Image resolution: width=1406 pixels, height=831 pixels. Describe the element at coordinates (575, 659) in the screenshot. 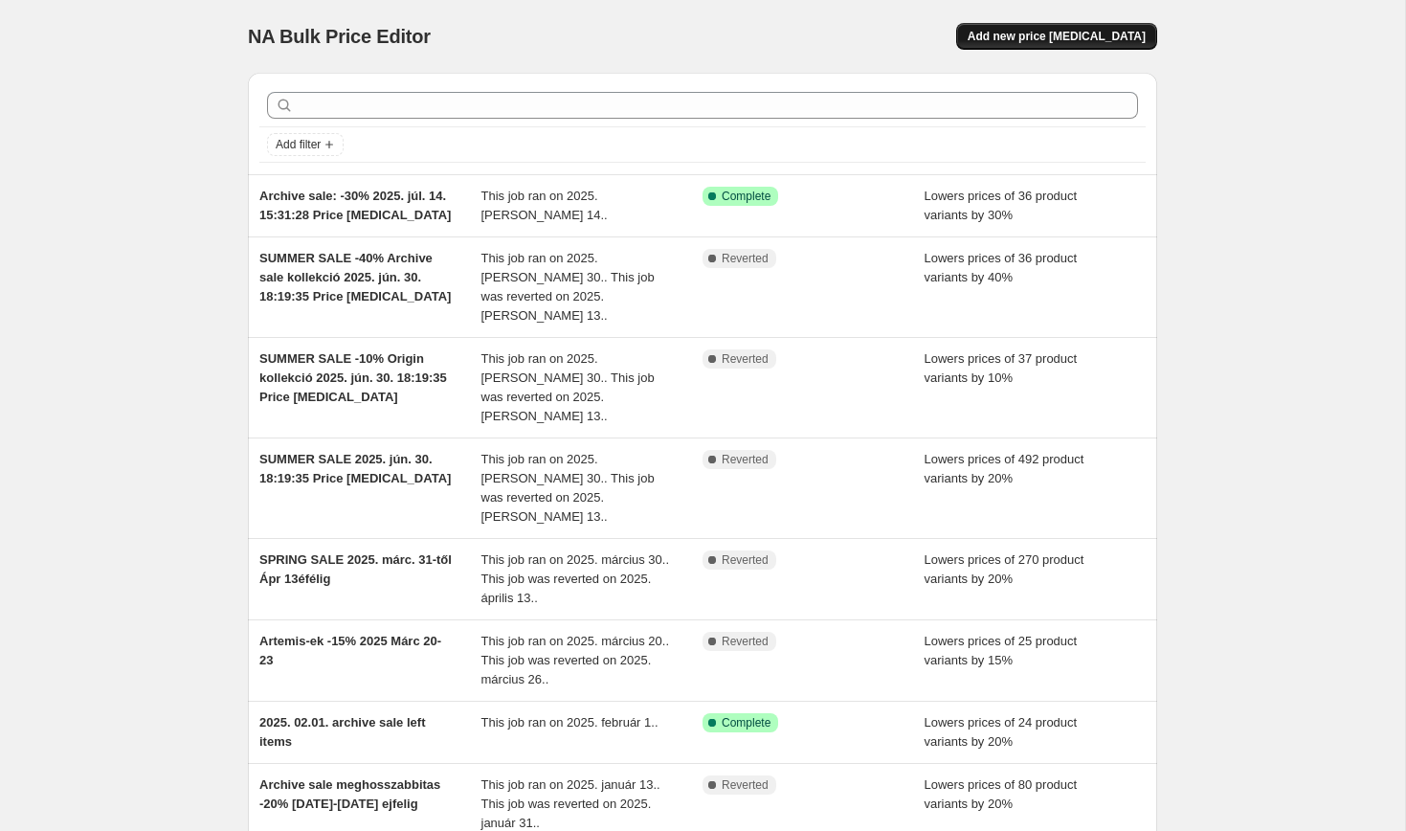

I see `span: This job ran on 2025. március 20.. This job was reverted on 2025. március 26..` at that location.